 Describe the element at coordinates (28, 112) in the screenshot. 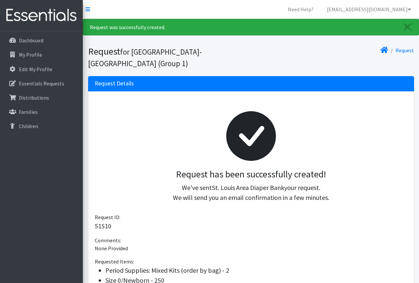

I see `p: Families` at that location.